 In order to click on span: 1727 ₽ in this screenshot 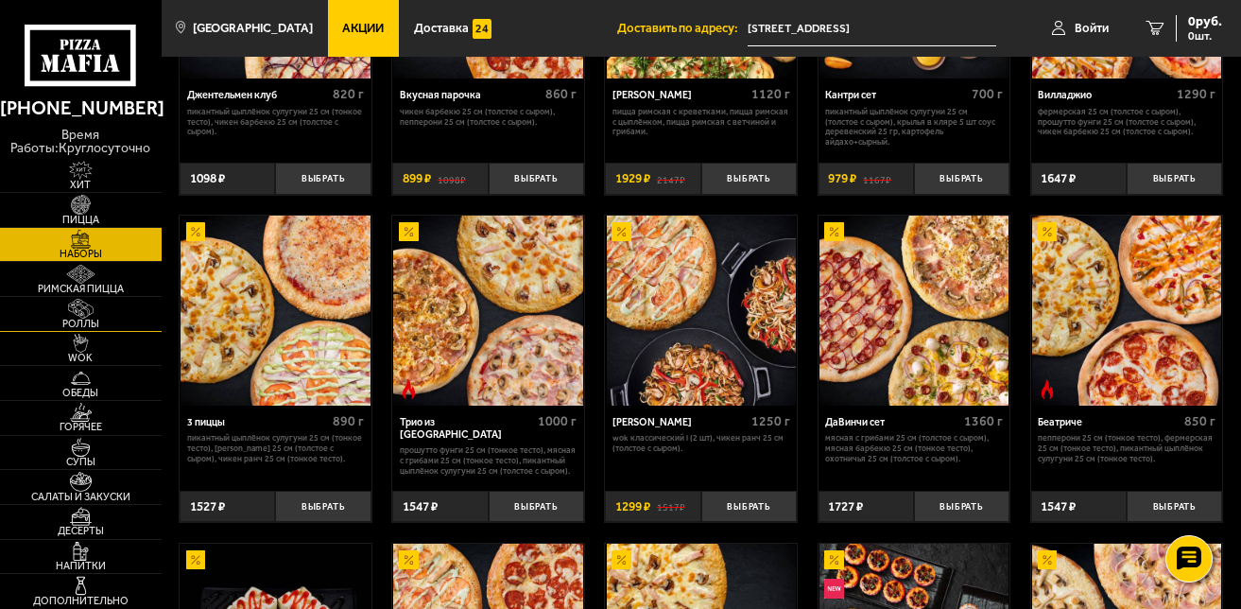, I will do `click(845, 507)`.